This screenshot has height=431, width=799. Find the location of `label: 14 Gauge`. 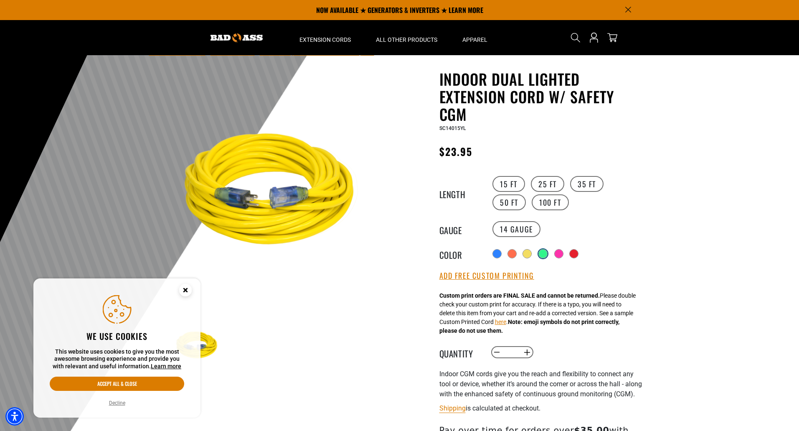

label: 14 Gauge is located at coordinates (516, 229).